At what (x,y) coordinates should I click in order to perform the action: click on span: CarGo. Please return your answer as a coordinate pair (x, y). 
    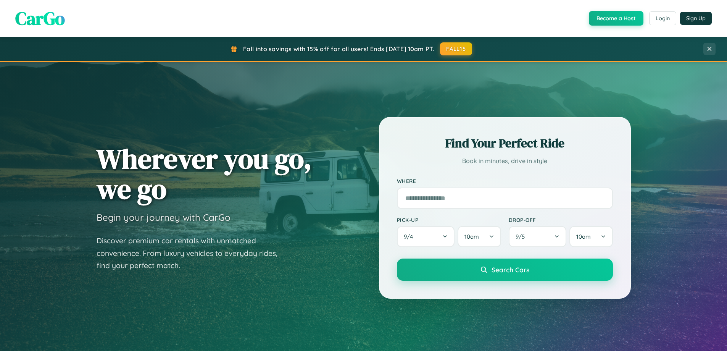
    Looking at the image, I should click on (40, 18).